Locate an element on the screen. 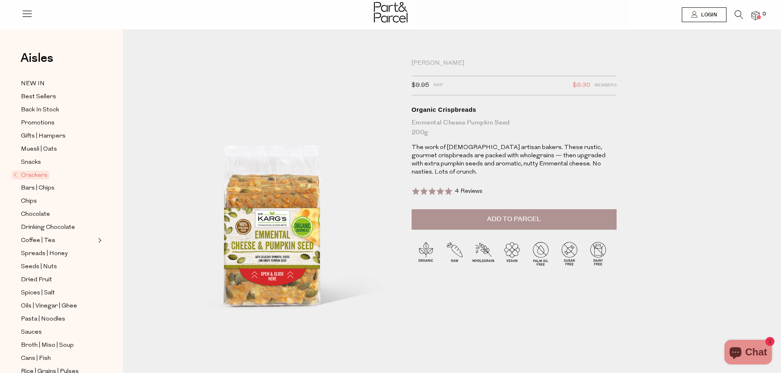 Image resolution: width=781 pixels, height=373 pixels. a: Login is located at coordinates (704, 15).